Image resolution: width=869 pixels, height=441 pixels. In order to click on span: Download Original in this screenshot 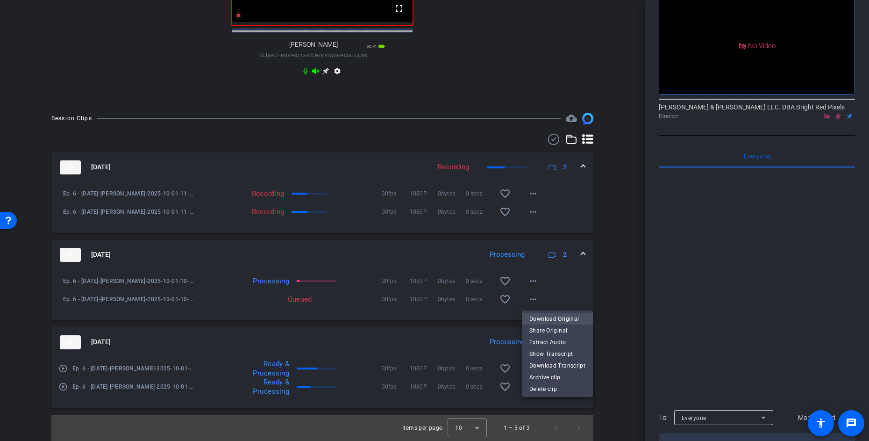, I will do `click(557, 318)`.